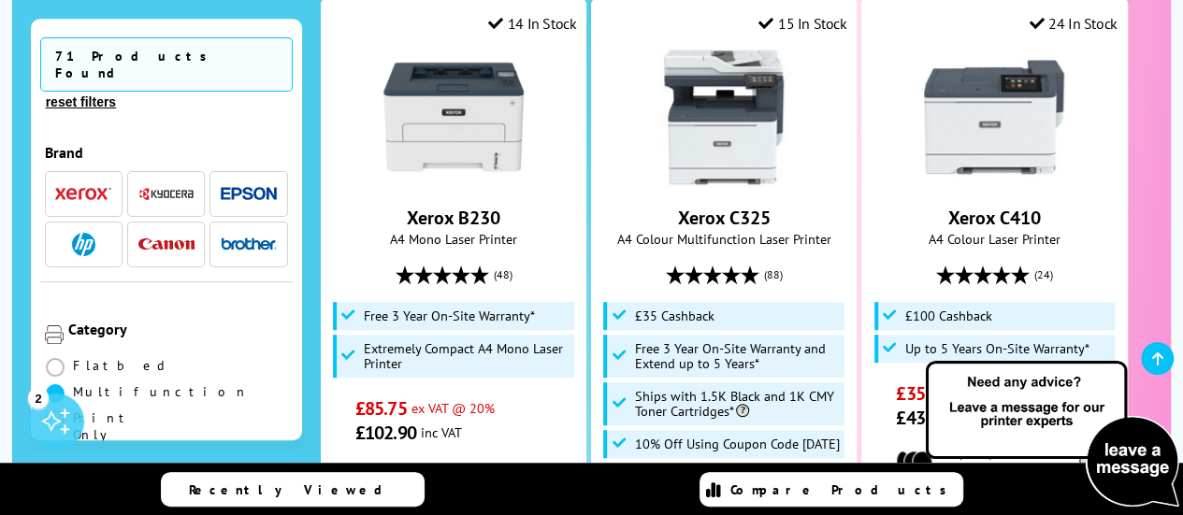 The height and width of the screenshot is (515, 1183). I want to click on button: Canon, so click(166, 244).